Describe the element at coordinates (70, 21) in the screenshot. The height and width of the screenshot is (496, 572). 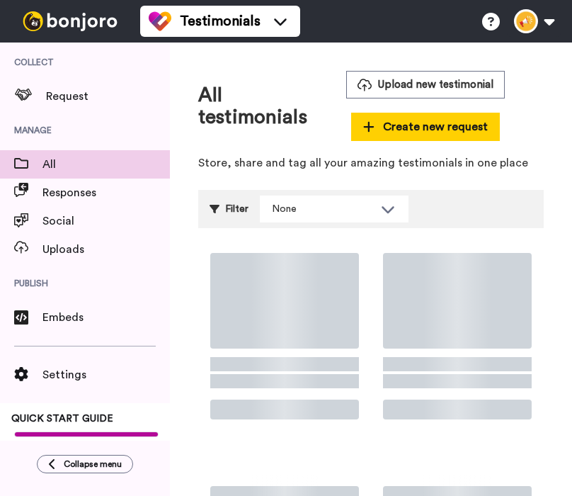
I see `img: bj-logo-header-white.svg` at that location.